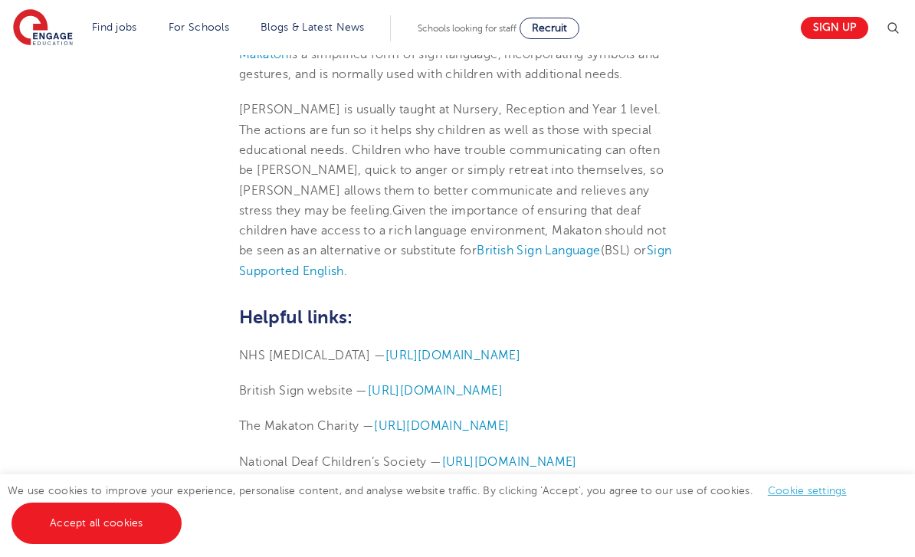 This screenshot has width=915, height=557. What do you see at coordinates (313, 27) in the screenshot?
I see `a: Blogs & Latest News` at bounding box center [313, 27].